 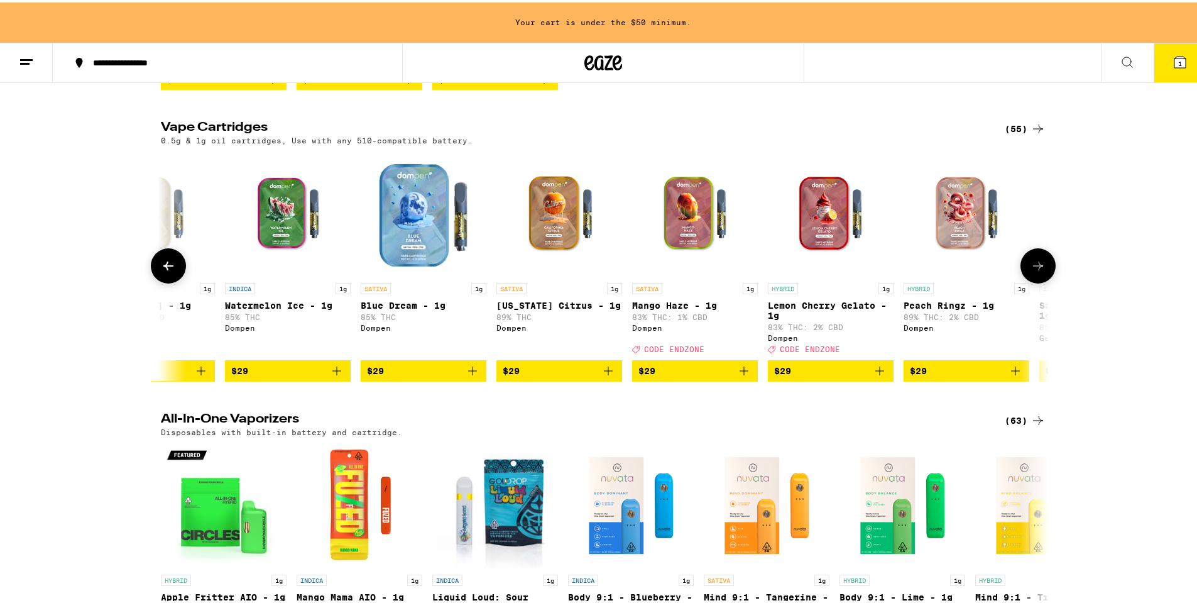 I want to click on p: 89% THC: 2% CBD, so click(x=966, y=314).